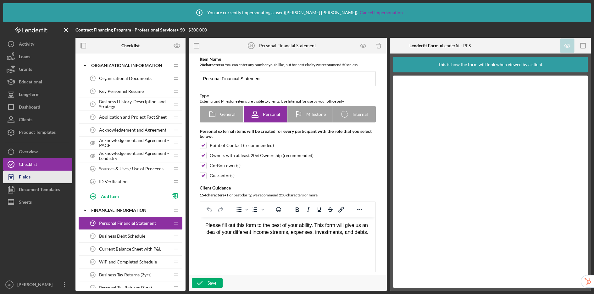 The height and width of the screenshot is (294, 594). Describe the element at coordinates (131, 168) in the screenshot. I see `span: Sources & Uses / Use of Proceeds` at that location.